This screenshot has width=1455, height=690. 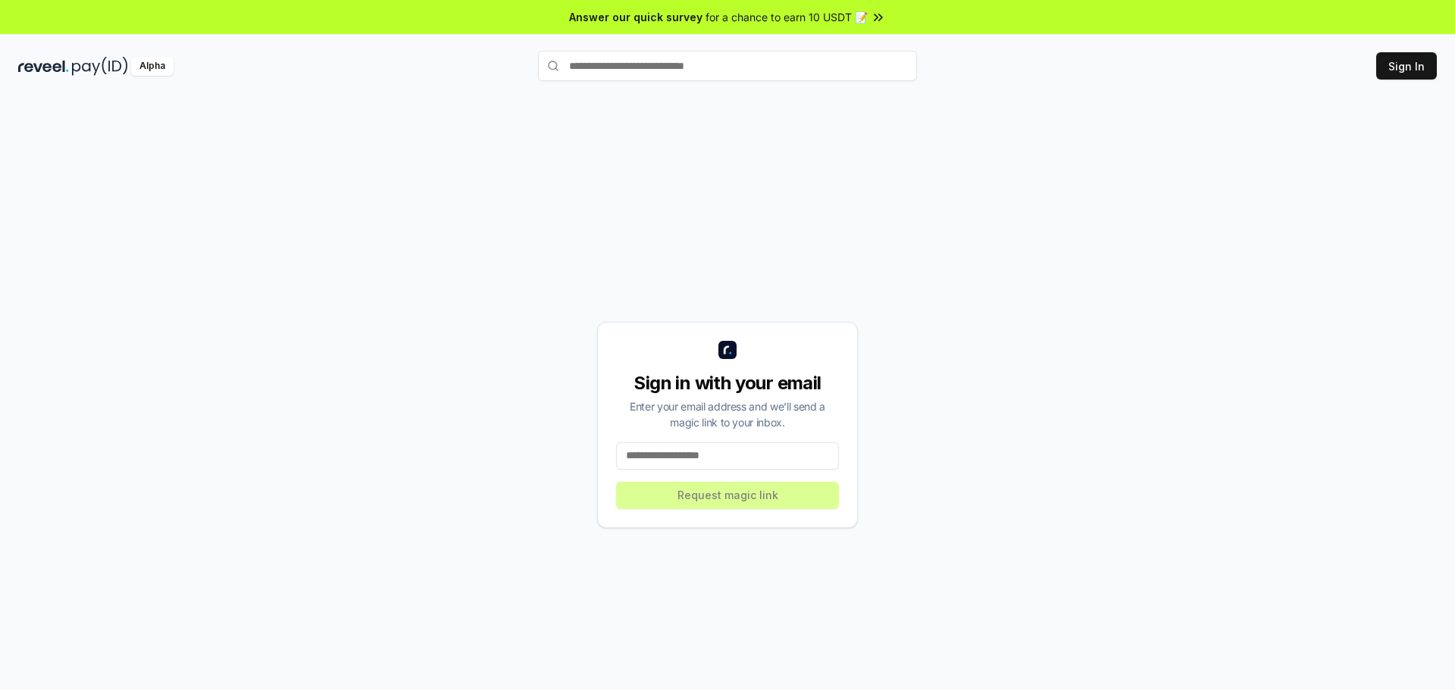 I want to click on img: pay_id, so click(x=100, y=66).